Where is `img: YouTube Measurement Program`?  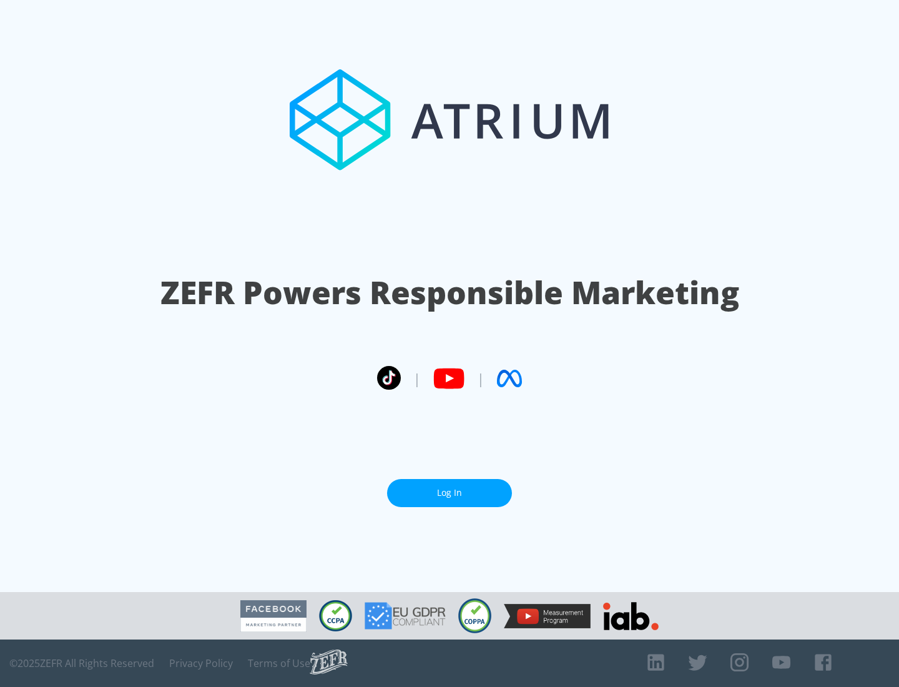
img: YouTube Measurement Program is located at coordinates (547, 616).